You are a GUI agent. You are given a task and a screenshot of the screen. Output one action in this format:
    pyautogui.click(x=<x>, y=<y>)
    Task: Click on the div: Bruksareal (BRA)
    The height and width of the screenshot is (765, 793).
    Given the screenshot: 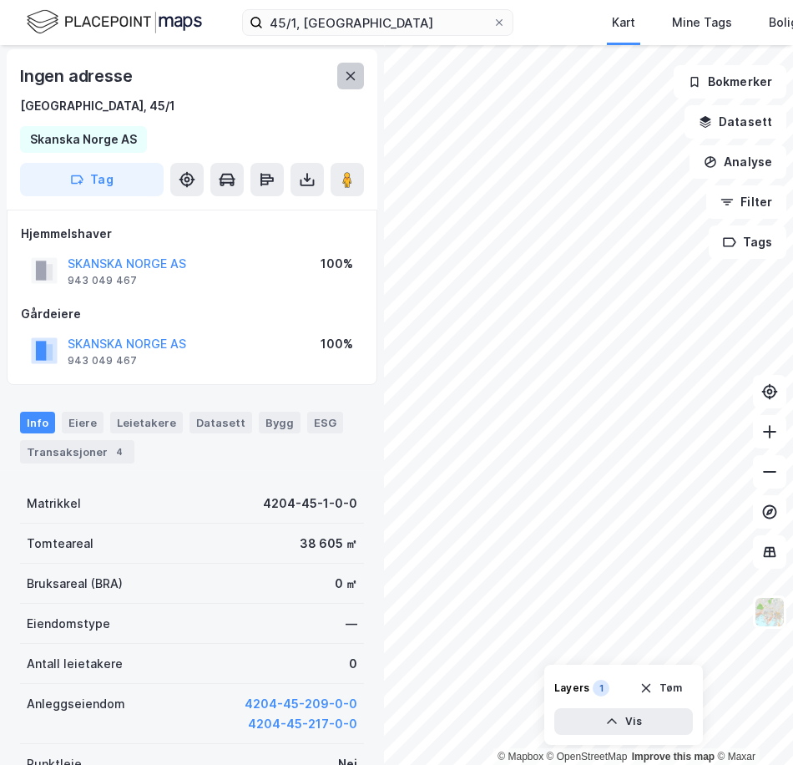 What is the action you would take?
    pyautogui.click(x=74, y=584)
    